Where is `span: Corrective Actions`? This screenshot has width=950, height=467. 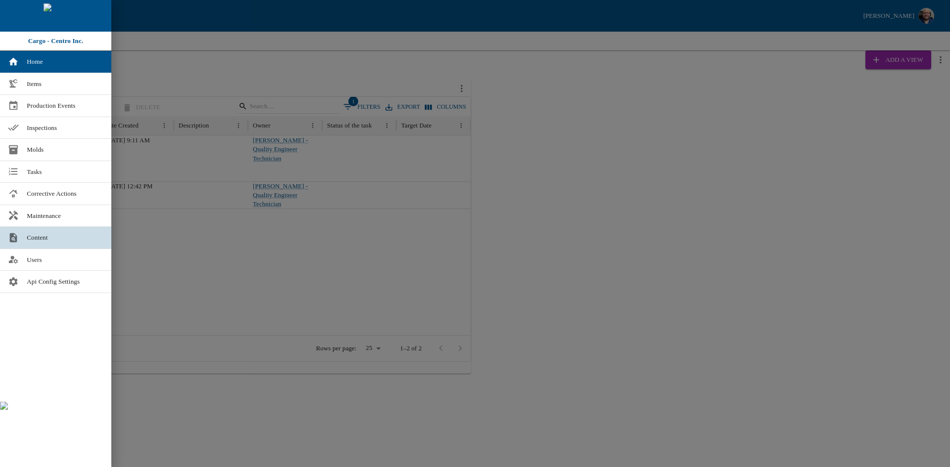
span: Corrective Actions is located at coordinates (65, 194).